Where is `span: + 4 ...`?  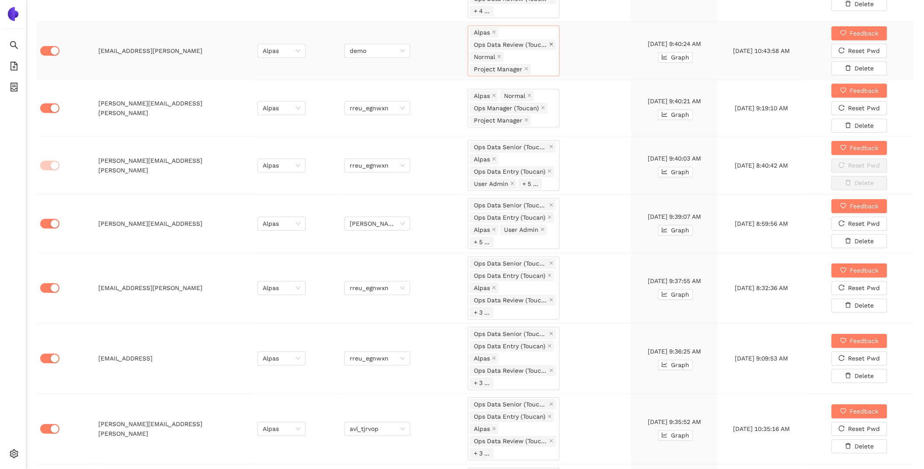
span: + 4 ... is located at coordinates (482, 11).